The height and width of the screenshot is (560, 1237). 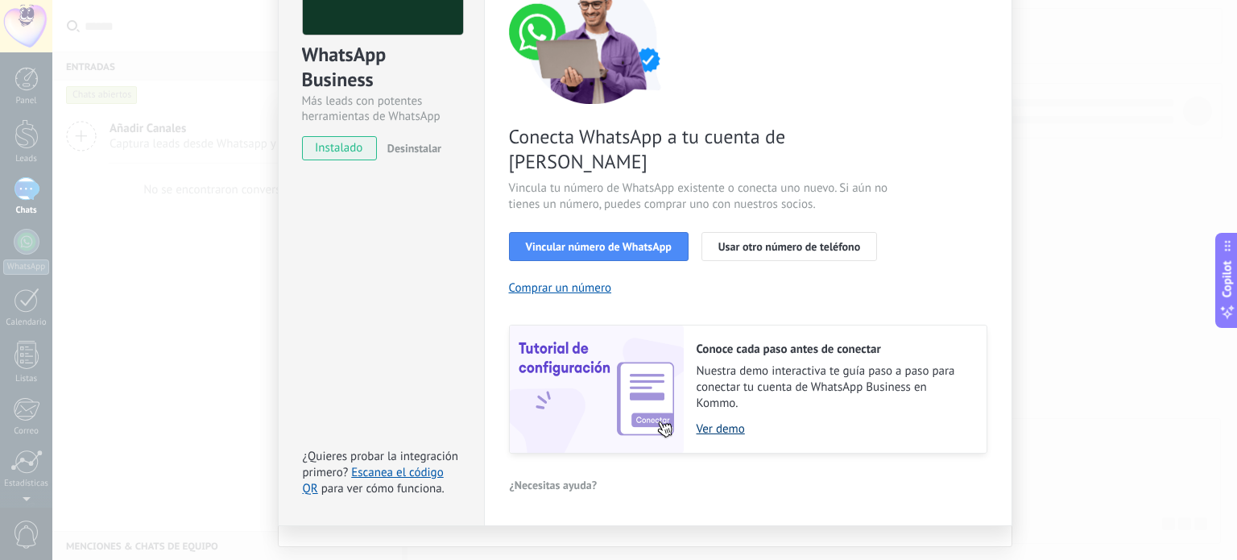 What do you see at coordinates (834, 349) in the screenshot?
I see `h2: Conoce cada paso antes de conectar` at bounding box center [834, 349].